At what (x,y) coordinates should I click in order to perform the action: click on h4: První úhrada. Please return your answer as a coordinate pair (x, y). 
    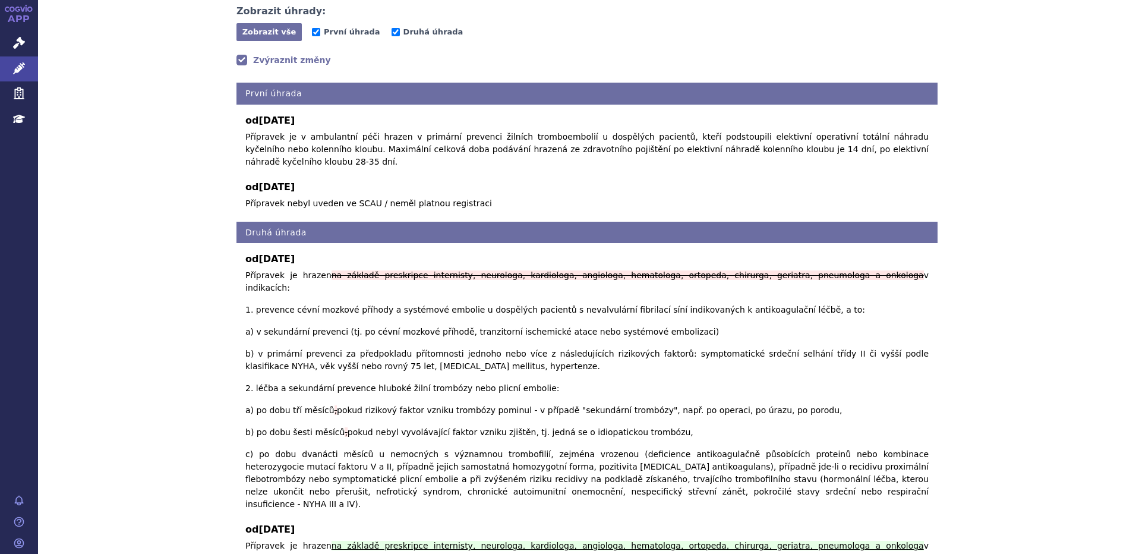
    Looking at the image, I should click on (587, 93).